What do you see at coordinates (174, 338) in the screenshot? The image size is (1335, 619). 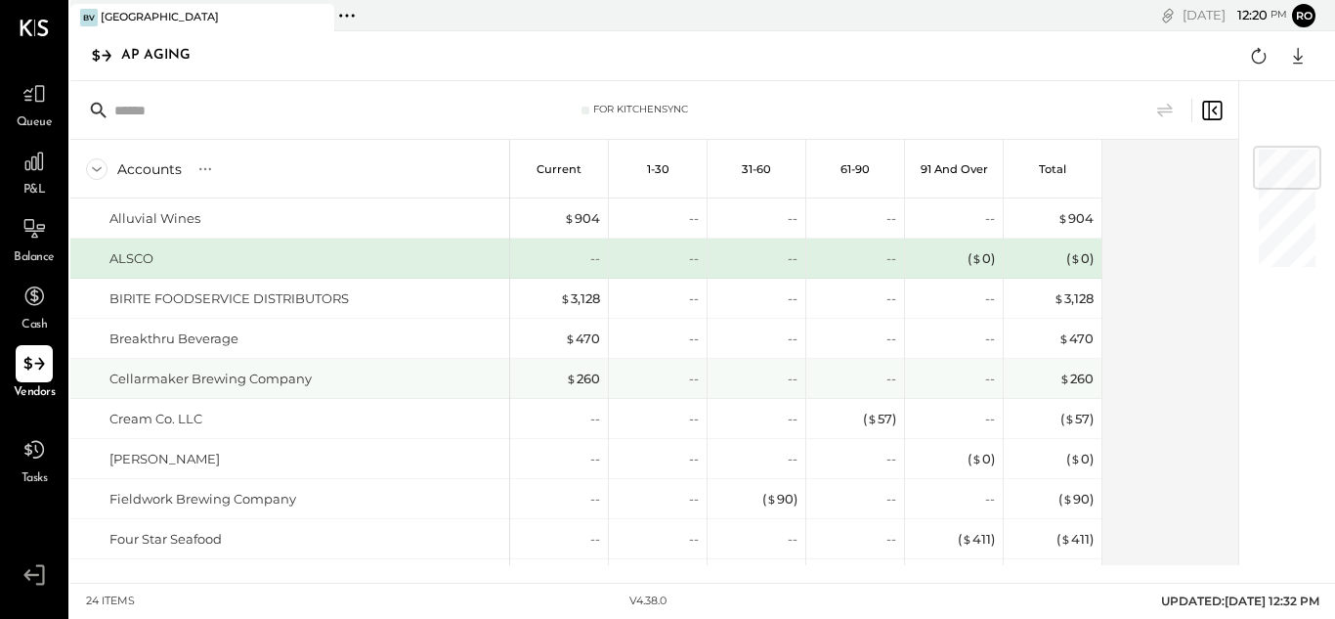 I see `div: Breakthru Beverage` at bounding box center [174, 338].